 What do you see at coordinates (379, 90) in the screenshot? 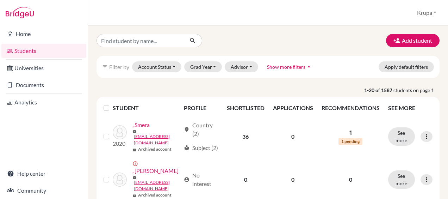
I see `strong: 1-20 of 1587` at bounding box center [379, 90].